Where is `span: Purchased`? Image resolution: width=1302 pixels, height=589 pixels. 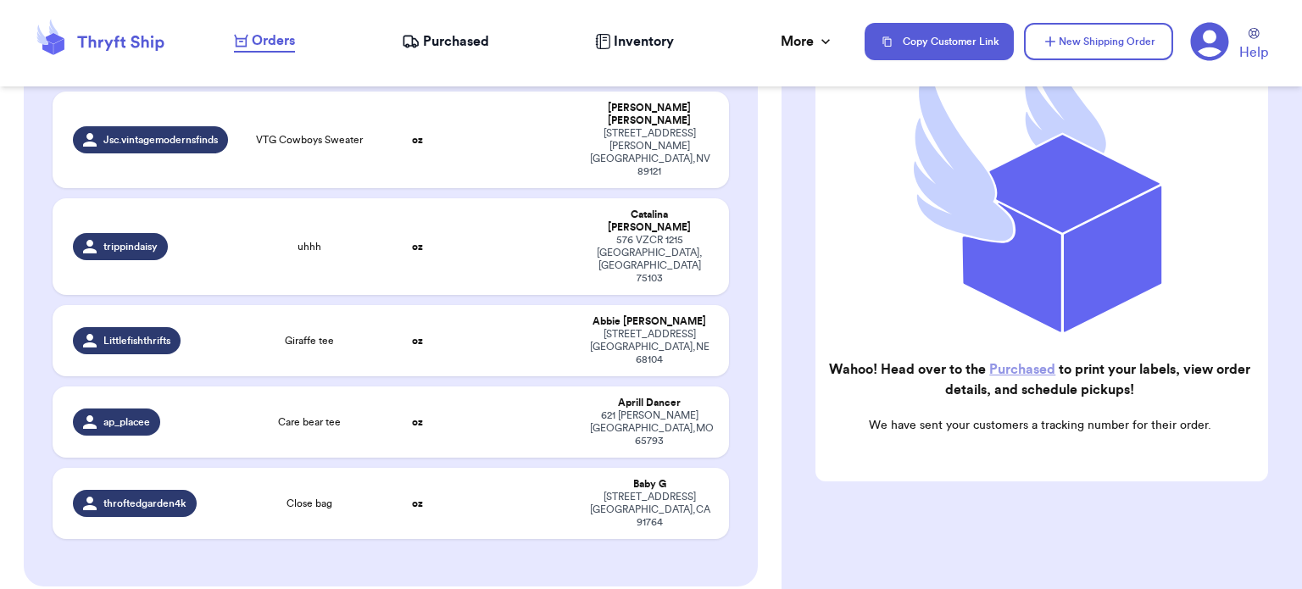
span: Purchased is located at coordinates (456, 42).